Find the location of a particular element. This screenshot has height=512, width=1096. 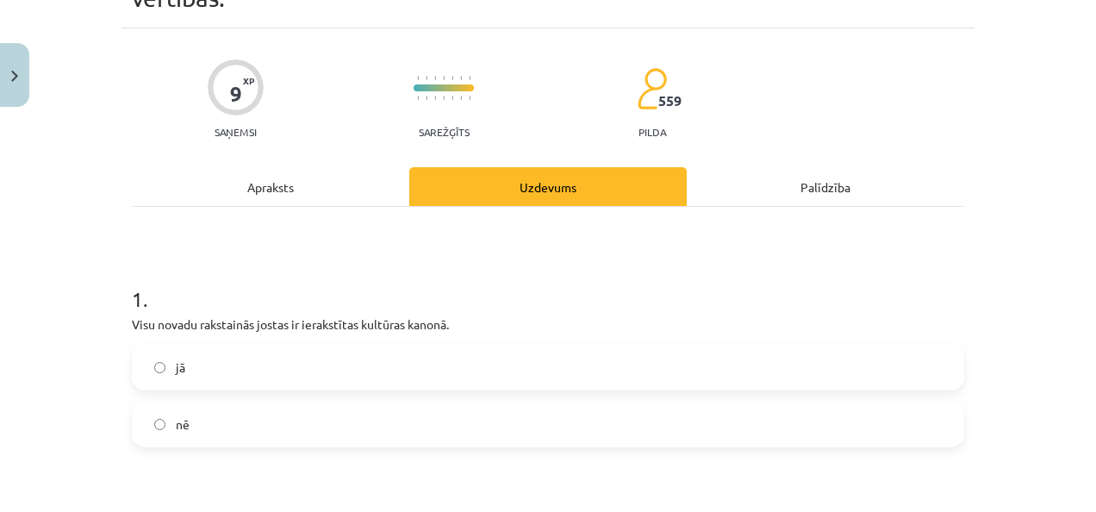

h1: 1 . is located at coordinates (548, 284).